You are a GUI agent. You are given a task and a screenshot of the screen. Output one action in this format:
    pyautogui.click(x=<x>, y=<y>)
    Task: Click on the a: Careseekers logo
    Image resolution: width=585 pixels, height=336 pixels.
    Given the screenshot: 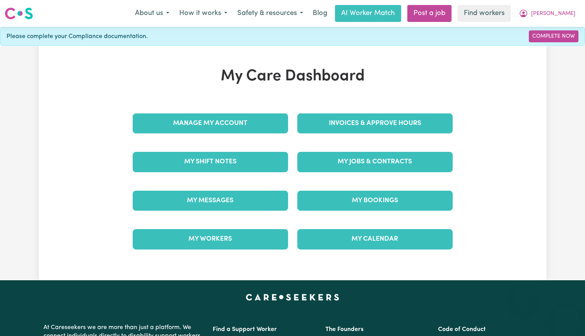 What is the action you would take?
    pyautogui.click(x=19, y=13)
    